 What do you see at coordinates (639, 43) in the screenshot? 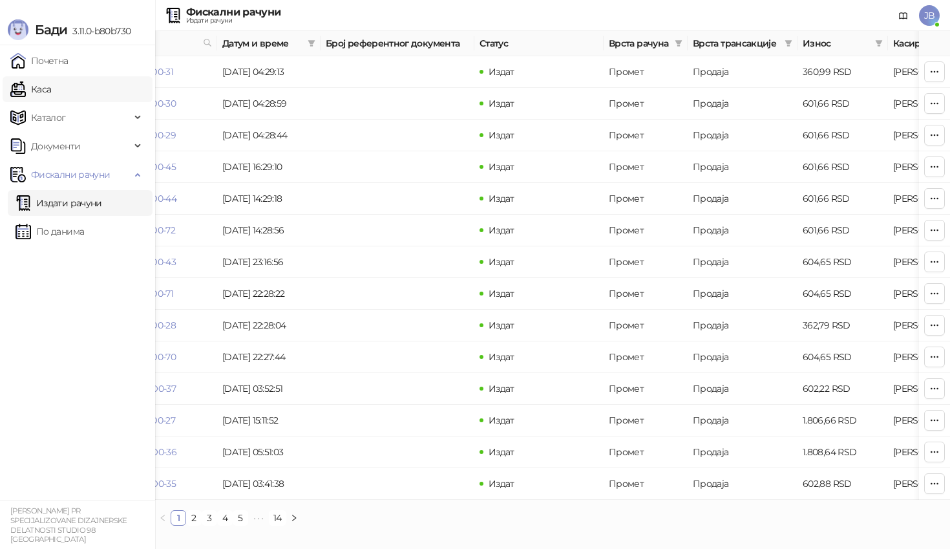
I see `span: Врста рачуна` at bounding box center [639, 43].